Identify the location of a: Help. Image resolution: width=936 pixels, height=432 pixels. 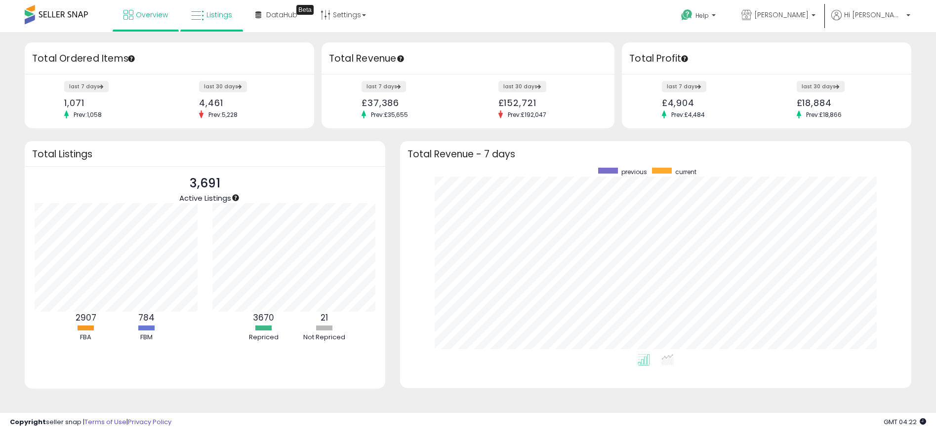
(699, 17).